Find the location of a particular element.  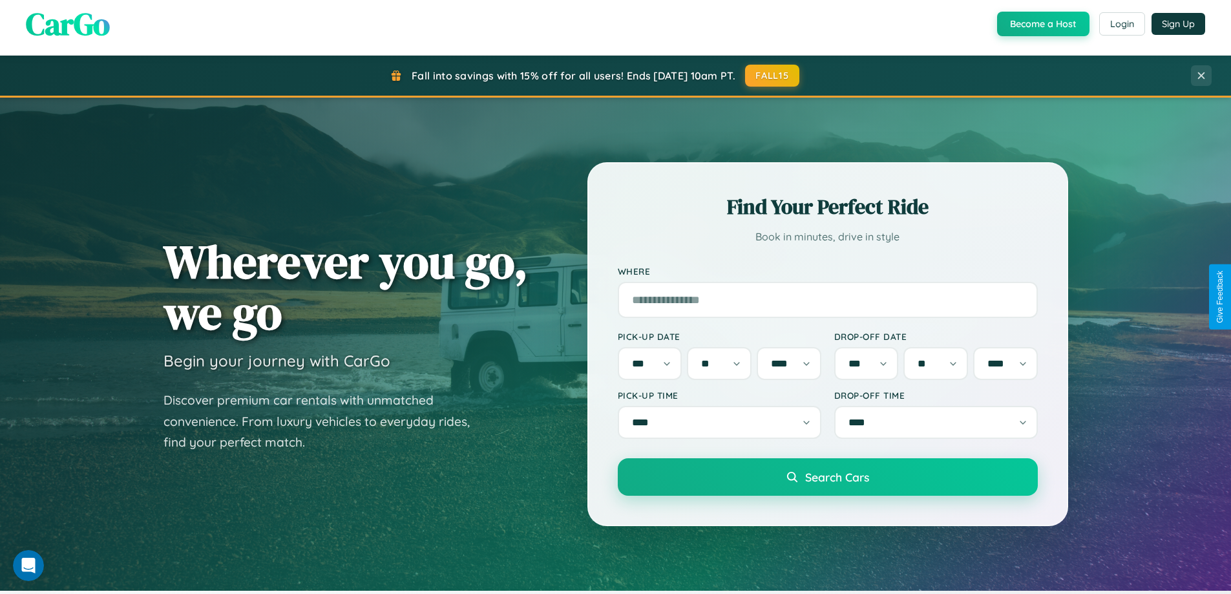

button: Login is located at coordinates (1122, 24).